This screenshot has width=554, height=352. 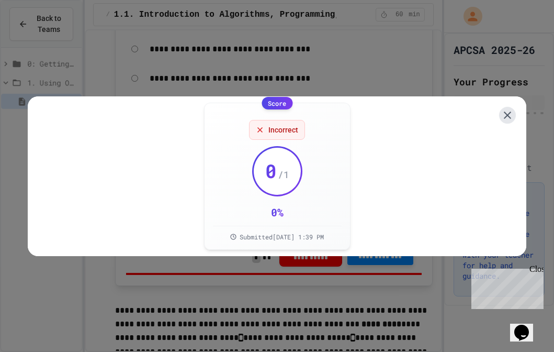 What do you see at coordinates (277, 212) in the screenshot?
I see `div: 0 %` at bounding box center [277, 212].